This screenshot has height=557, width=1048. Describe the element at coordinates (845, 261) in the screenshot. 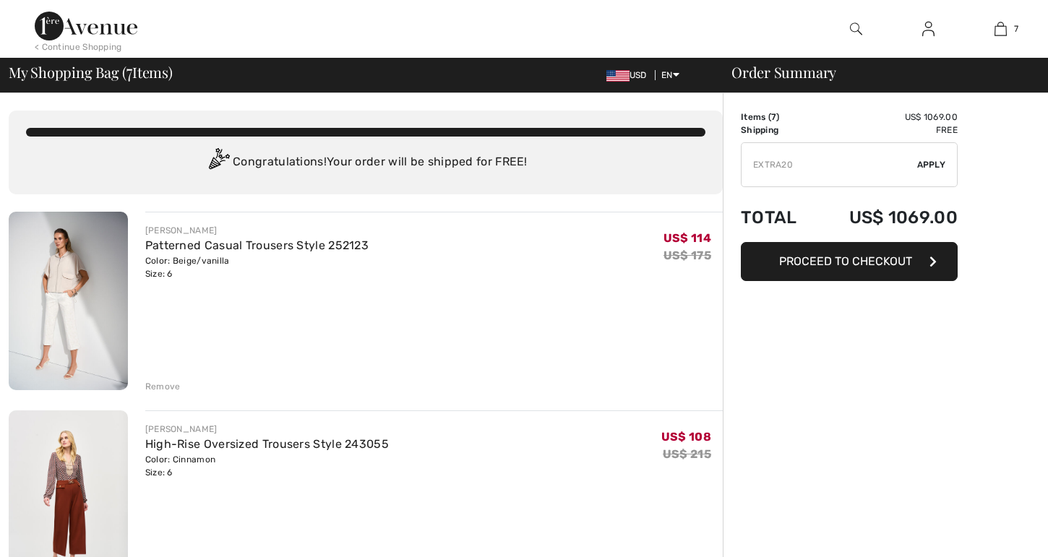

I see `span: Proceed to Checkout` at that location.